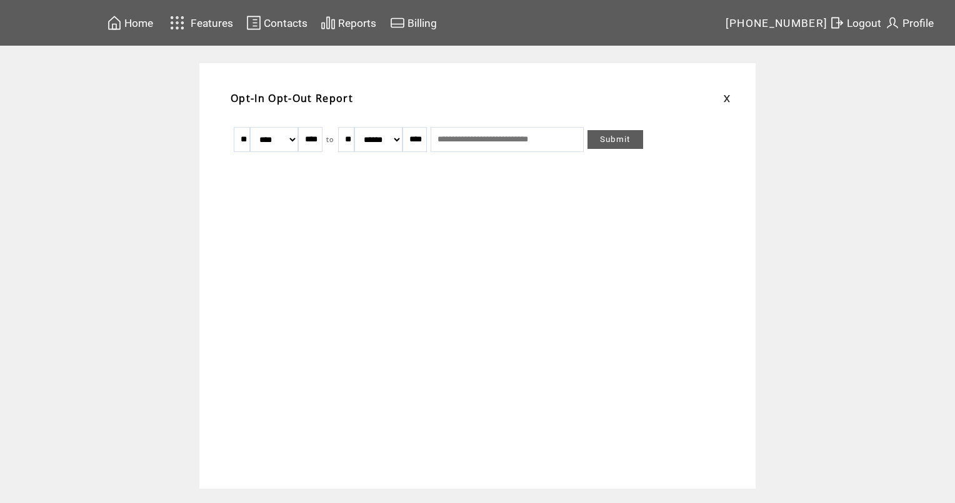 The image size is (955, 503). What do you see at coordinates (199, 23) in the screenshot?
I see `a: Features` at bounding box center [199, 23].